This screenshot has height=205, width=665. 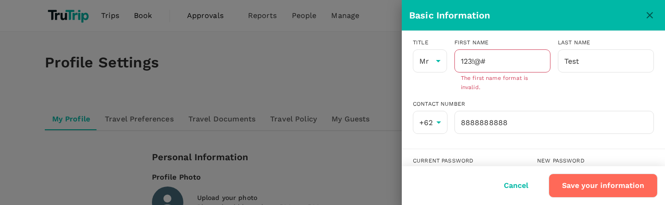 What do you see at coordinates (603, 186) in the screenshot?
I see `button: Save your information` at bounding box center [603, 186].